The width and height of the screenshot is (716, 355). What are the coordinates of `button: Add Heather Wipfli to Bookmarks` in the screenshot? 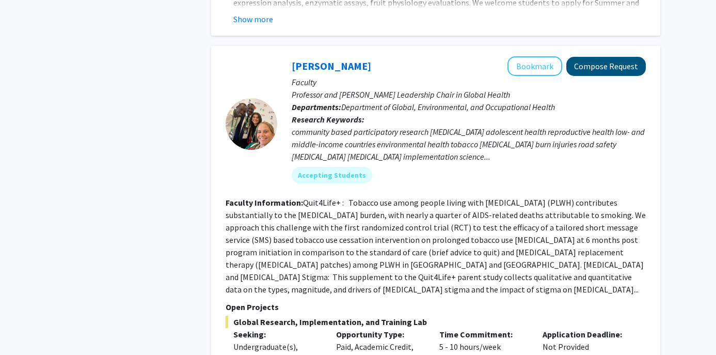 It's located at (535, 66).